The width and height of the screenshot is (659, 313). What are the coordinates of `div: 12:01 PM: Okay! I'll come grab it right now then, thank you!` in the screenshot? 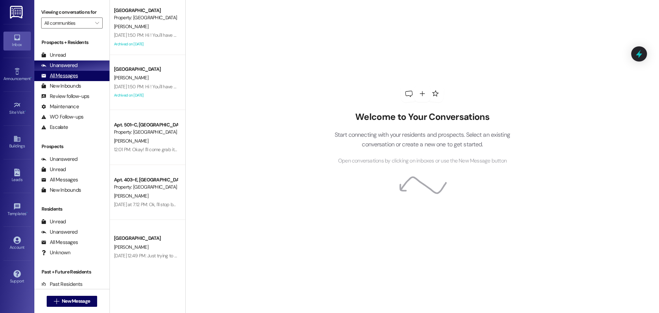 It's located at (170, 149).